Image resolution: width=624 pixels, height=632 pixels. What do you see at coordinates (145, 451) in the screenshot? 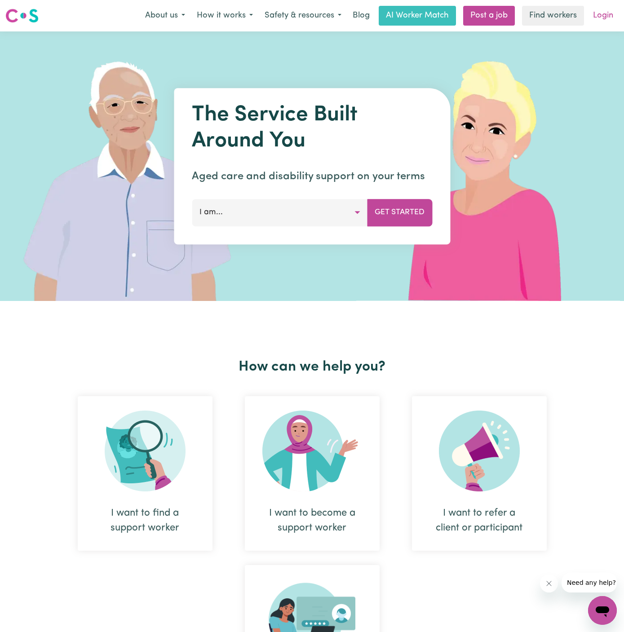
I see `img: Search` at bounding box center [145, 451].